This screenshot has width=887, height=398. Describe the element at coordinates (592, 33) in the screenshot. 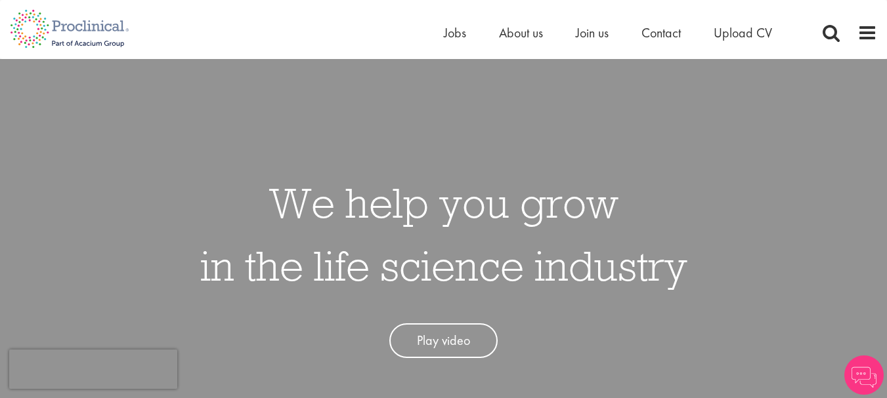

I see `span: Join us` at that location.